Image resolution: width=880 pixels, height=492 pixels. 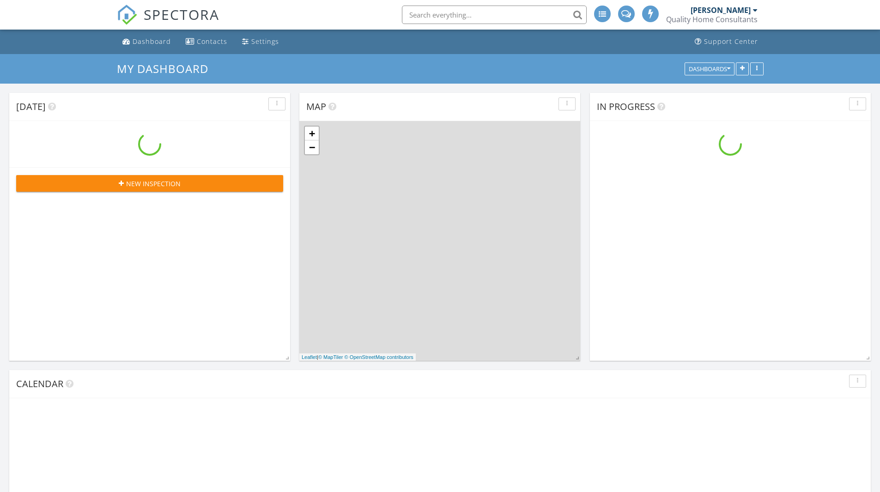 I want to click on a: Support Center, so click(x=726, y=42).